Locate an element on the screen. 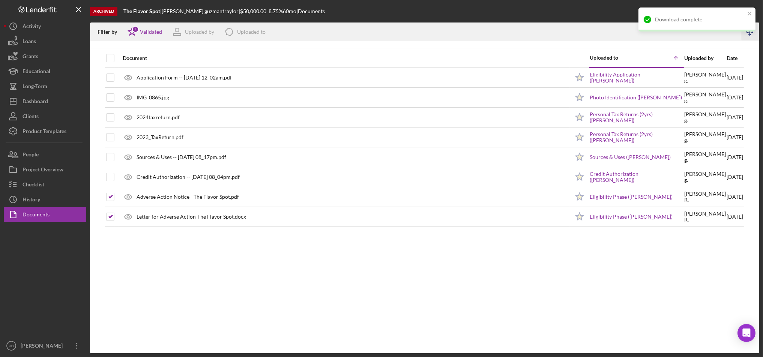  div: Download complete is located at coordinates (700, 20).